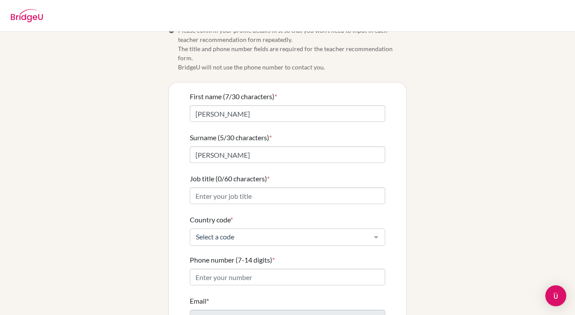 The image size is (575, 315). Describe the element at coordinates (232, 260) in the screenshot. I see `label: Phone number (7-14 digits)` at that location.